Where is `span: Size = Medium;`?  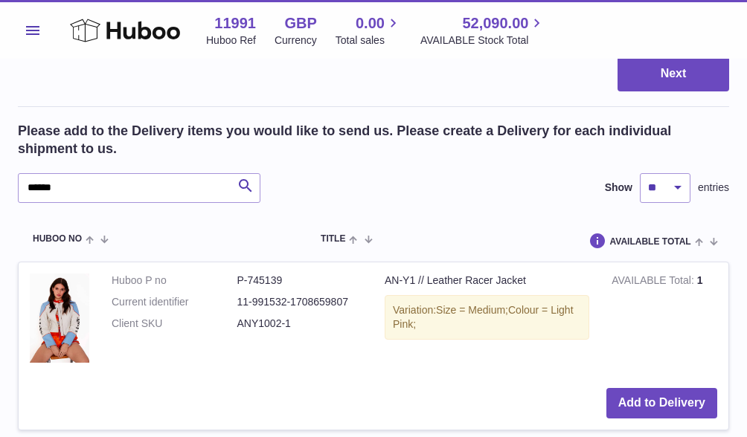 span: Size = Medium; is located at coordinates (472, 310).